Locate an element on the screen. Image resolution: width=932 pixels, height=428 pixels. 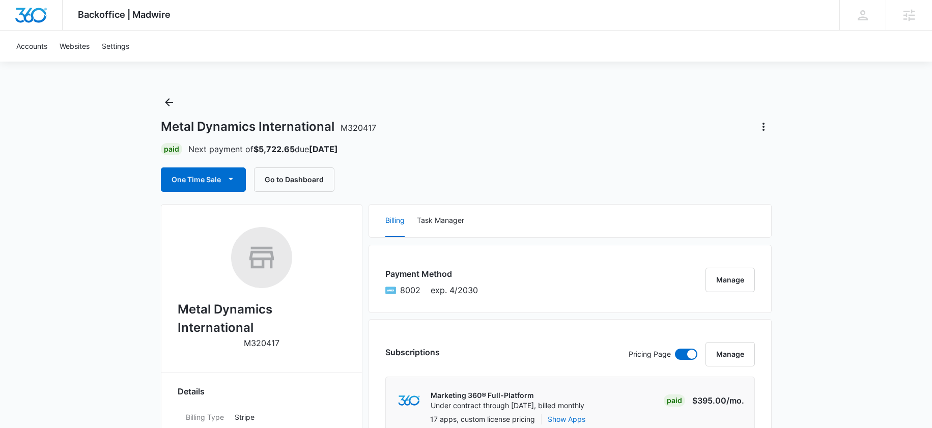
button: Go to Dashboard is located at coordinates (294, 180).